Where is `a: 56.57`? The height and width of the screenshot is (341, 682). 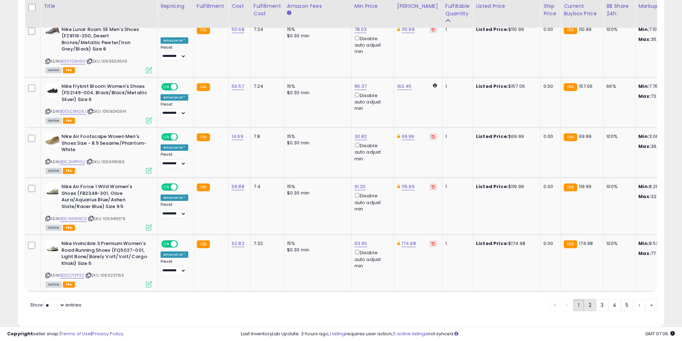
a: 56.57 is located at coordinates (238, 86).